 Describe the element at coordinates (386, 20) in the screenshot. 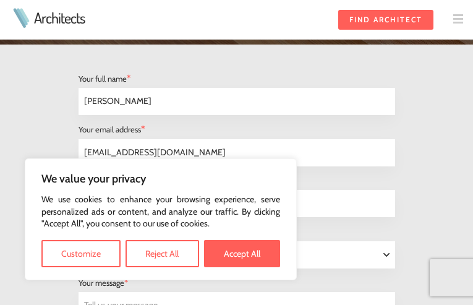

I see `a: FIND ARCHITECT` at that location.